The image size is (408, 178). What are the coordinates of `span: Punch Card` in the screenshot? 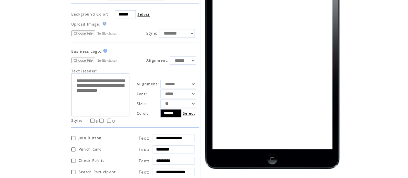 It's located at (90, 149).